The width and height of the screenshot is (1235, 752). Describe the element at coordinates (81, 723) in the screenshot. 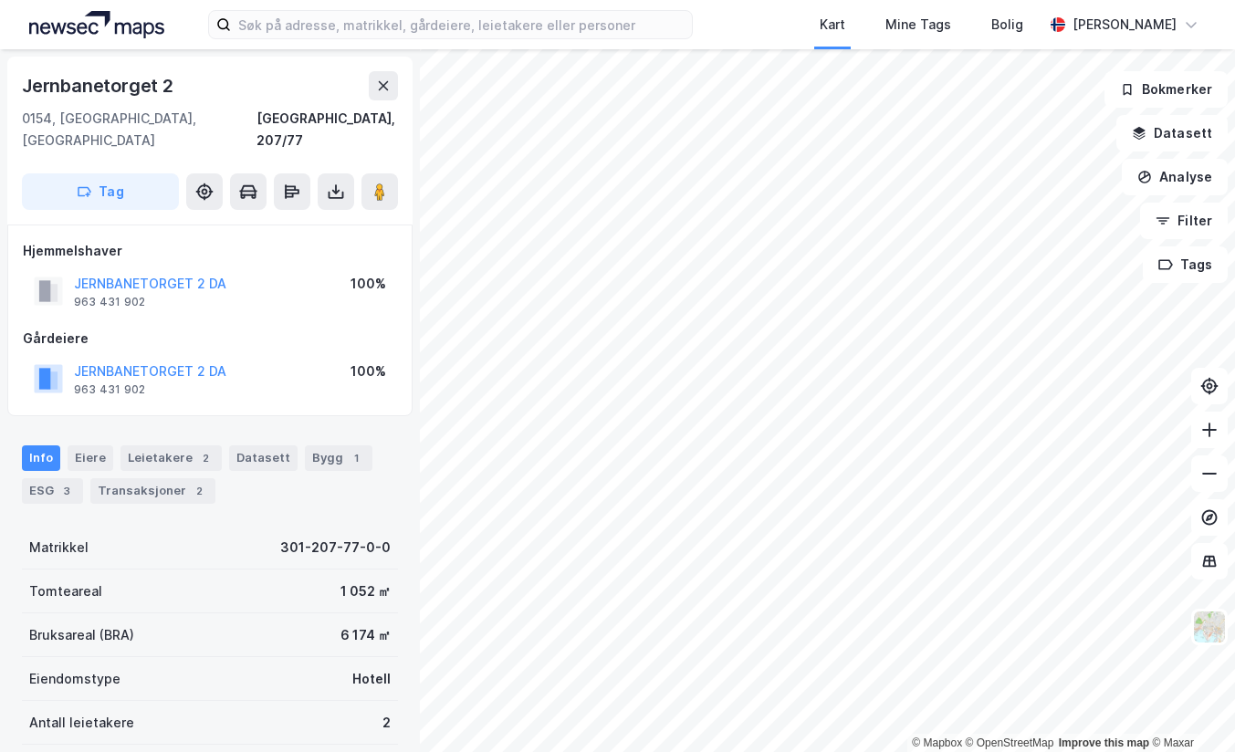

I see `div: Antall leietakere` at that location.